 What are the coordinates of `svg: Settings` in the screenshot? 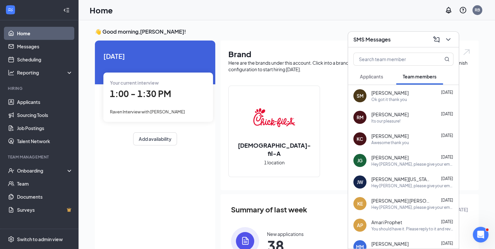 It's located at (11, 240).